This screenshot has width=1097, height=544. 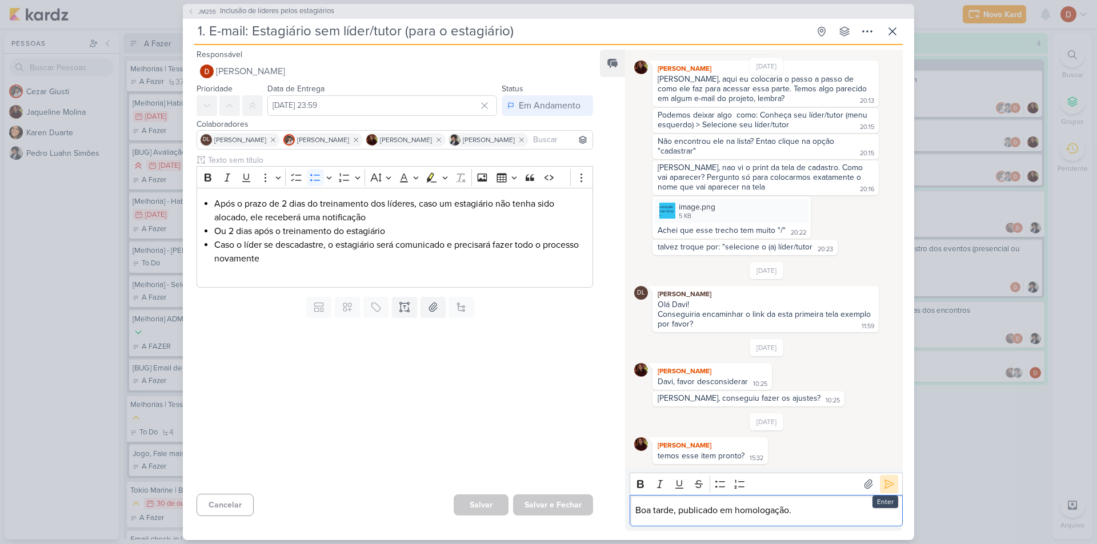 What do you see at coordinates (399, 160) in the screenshot?
I see `input: Texto sem título` at bounding box center [399, 160].